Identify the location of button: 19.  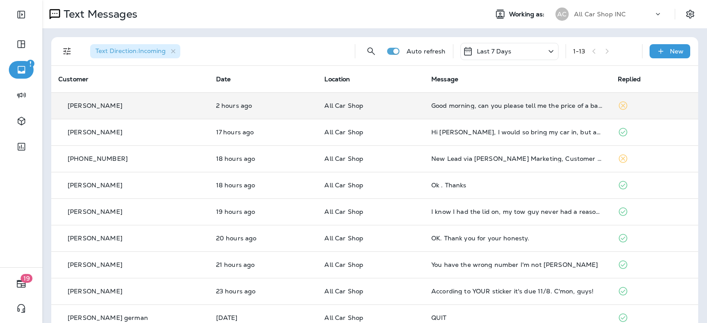
(21, 284).